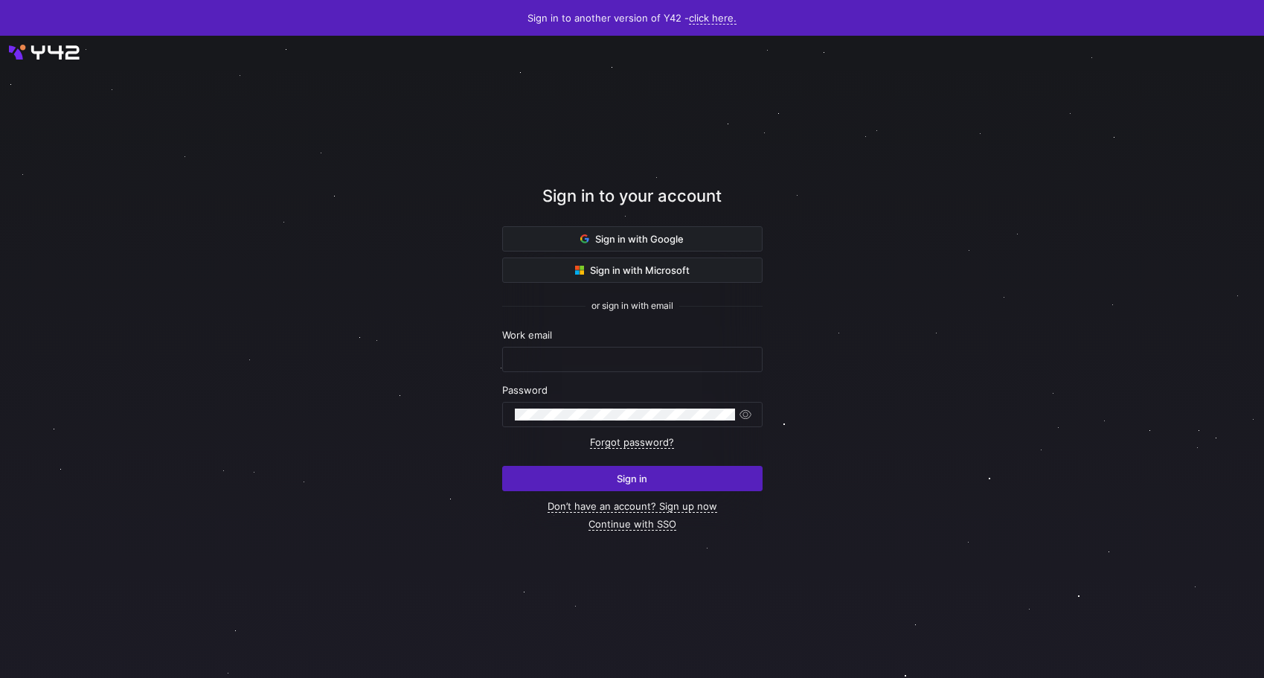 This screenshot has width=1264, height=678. I want to click on a: click here., so click(713, 18).